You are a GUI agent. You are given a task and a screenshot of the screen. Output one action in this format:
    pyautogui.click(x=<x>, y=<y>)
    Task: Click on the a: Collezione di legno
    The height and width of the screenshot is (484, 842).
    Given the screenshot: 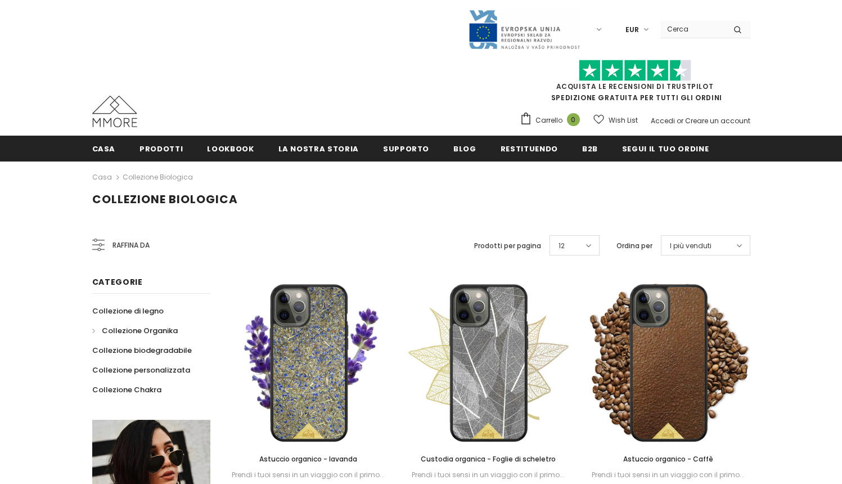 What is the action you would take?
    pyautogui.click(x=128, y=310)
    